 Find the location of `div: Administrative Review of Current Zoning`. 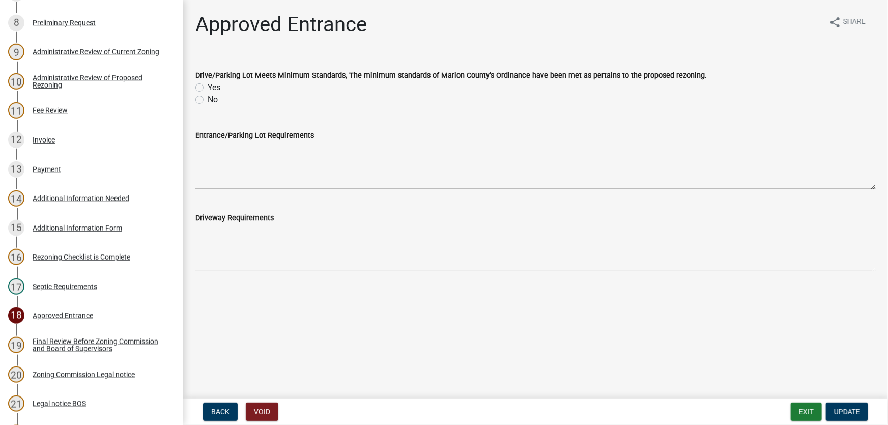

div: Administrative Review of Current Zoning is located at coordinates (96, 52).